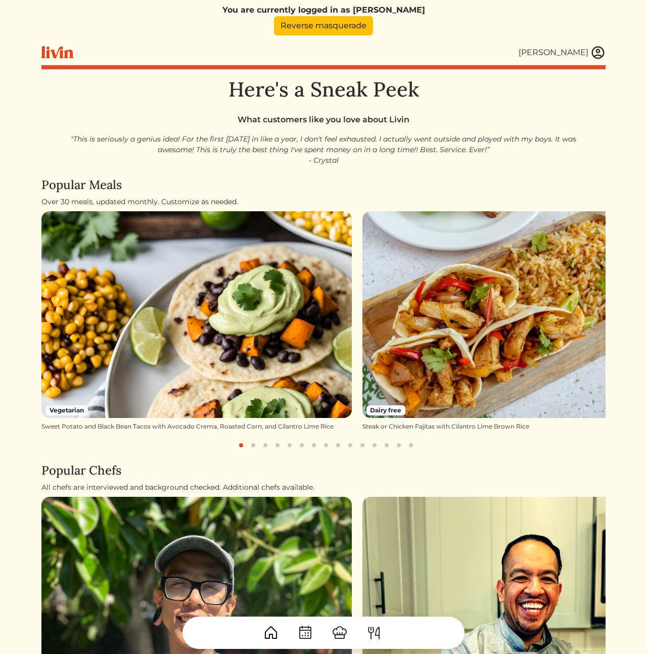 This screenshot has height=654, width=647. Describe the element at coordinates (324, 120) in the screenshot. I see `div: What customers like you love about Livin` at that location.